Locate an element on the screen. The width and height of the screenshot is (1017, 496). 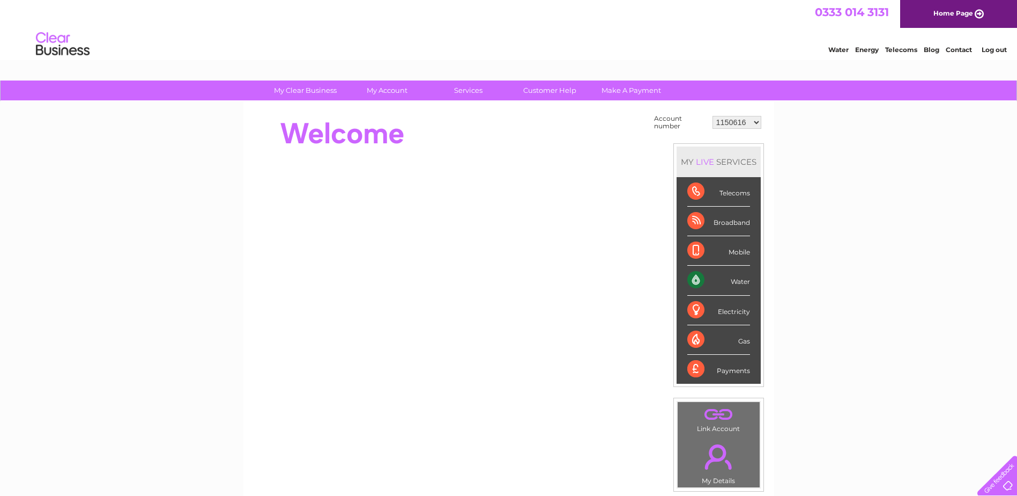
td: Account number is located at coordinates (681, 122).